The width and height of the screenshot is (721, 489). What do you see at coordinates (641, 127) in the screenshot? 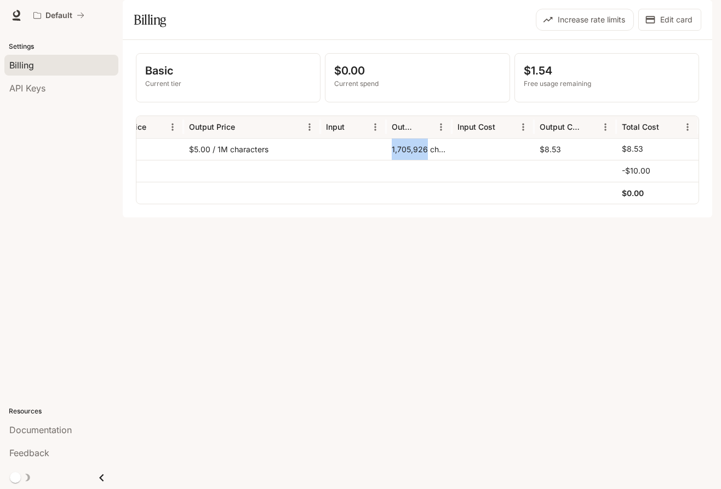
I see `div: Total Cost` at bounding box center [641, 127].